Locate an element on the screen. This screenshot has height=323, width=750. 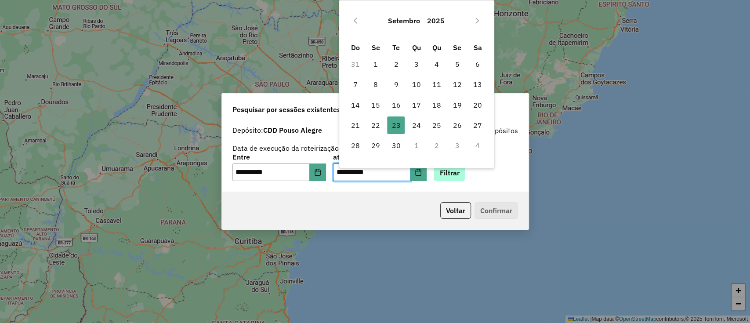
td: 25 is located at coordinates (437, 125).